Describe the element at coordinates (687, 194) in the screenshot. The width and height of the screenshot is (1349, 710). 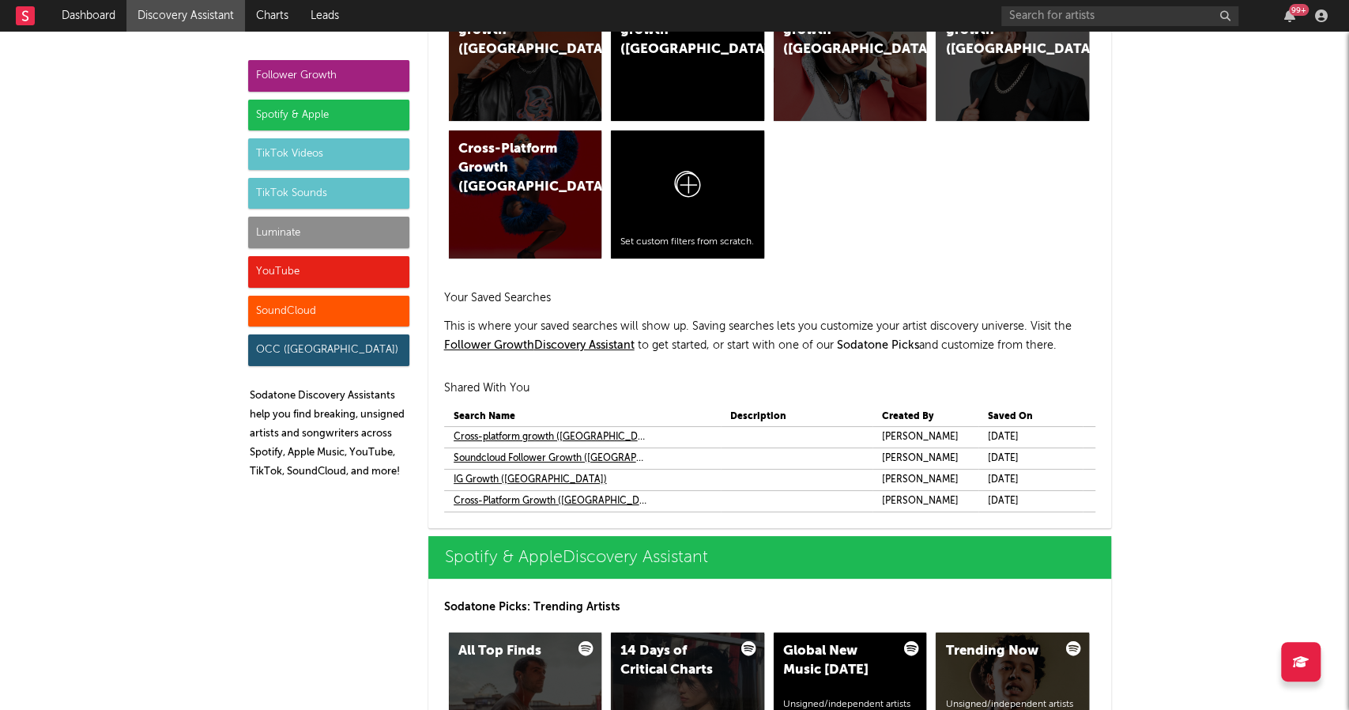
I see `a: Set custom filters from scratch.` at that location.